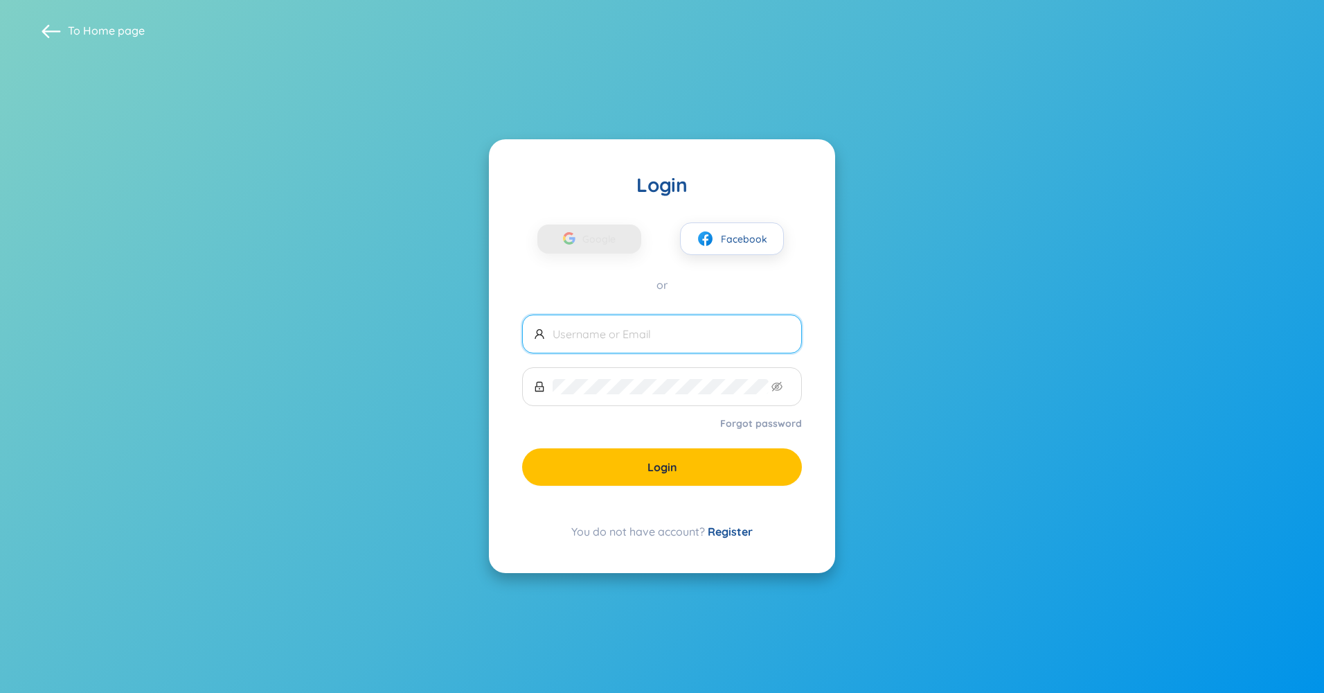 The height and width of the screenshot is (693, 1324). Describe the element at coordinates (732, 238) in the screenshot. I see `button: facebookFacebook` at that location.